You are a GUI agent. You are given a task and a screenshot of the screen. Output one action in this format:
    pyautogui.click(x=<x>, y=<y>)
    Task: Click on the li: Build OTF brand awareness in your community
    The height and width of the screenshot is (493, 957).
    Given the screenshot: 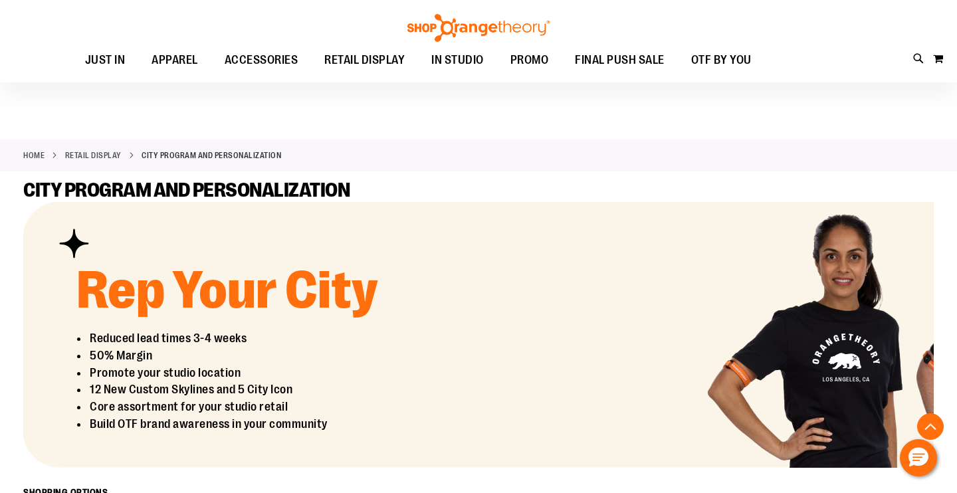 What is the action you would take?
    pyautogui.click(x=236, y=425)
    